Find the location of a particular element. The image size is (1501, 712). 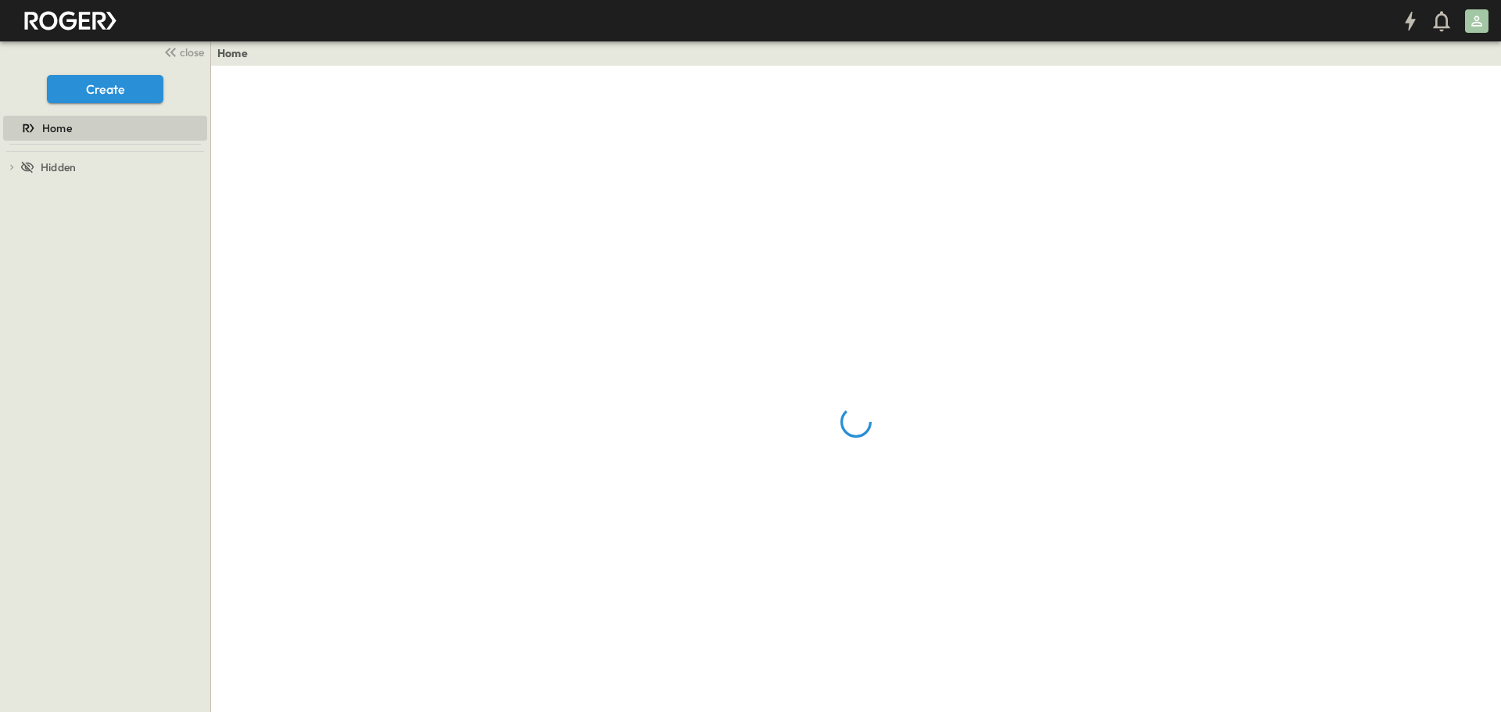

button: close is located at coordinates (182, 52).